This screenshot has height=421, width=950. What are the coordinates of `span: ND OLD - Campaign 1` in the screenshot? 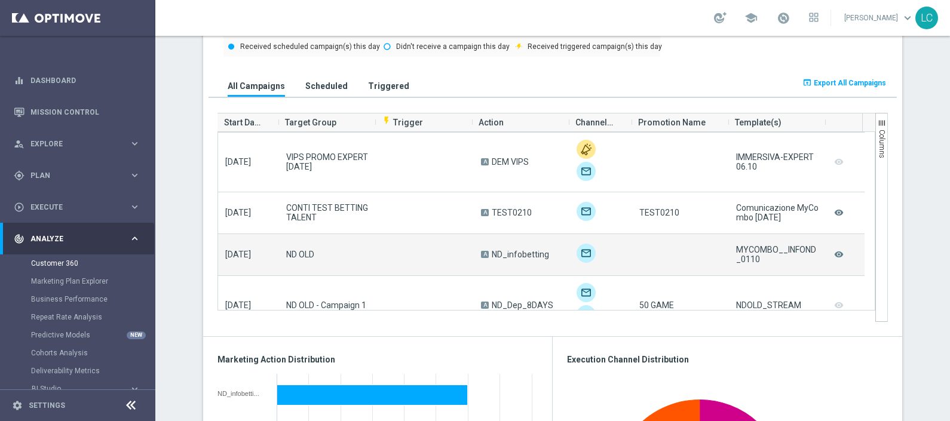 It's located at (326, 305).